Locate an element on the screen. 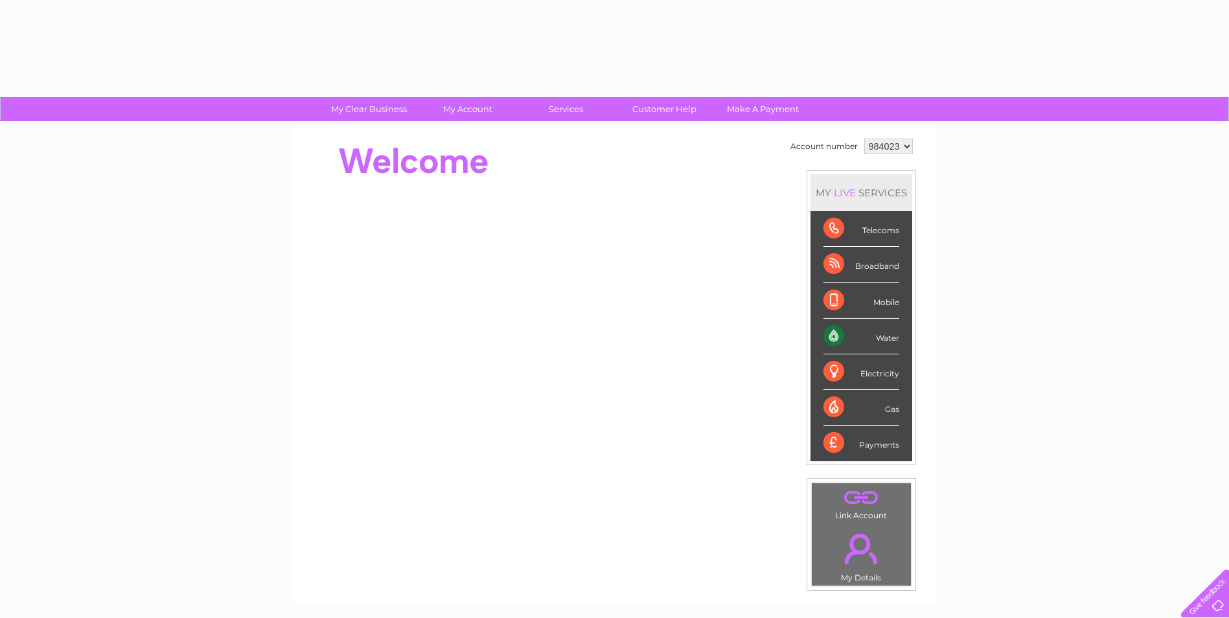 This screenshot has height=618, width=1229. div: Gas is located at coordinates (861, 407).